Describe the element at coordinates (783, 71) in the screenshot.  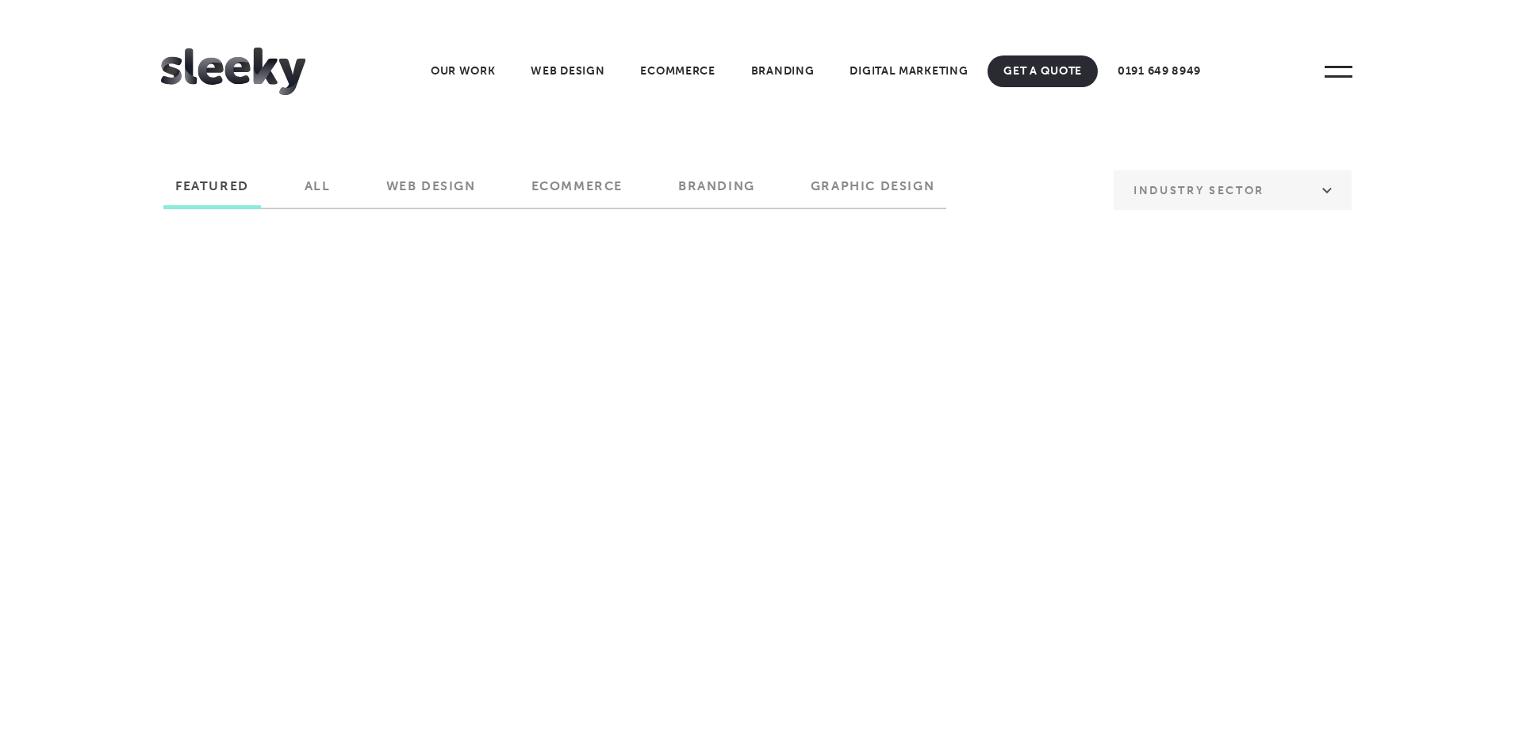
I see `a: Branding` at that location.